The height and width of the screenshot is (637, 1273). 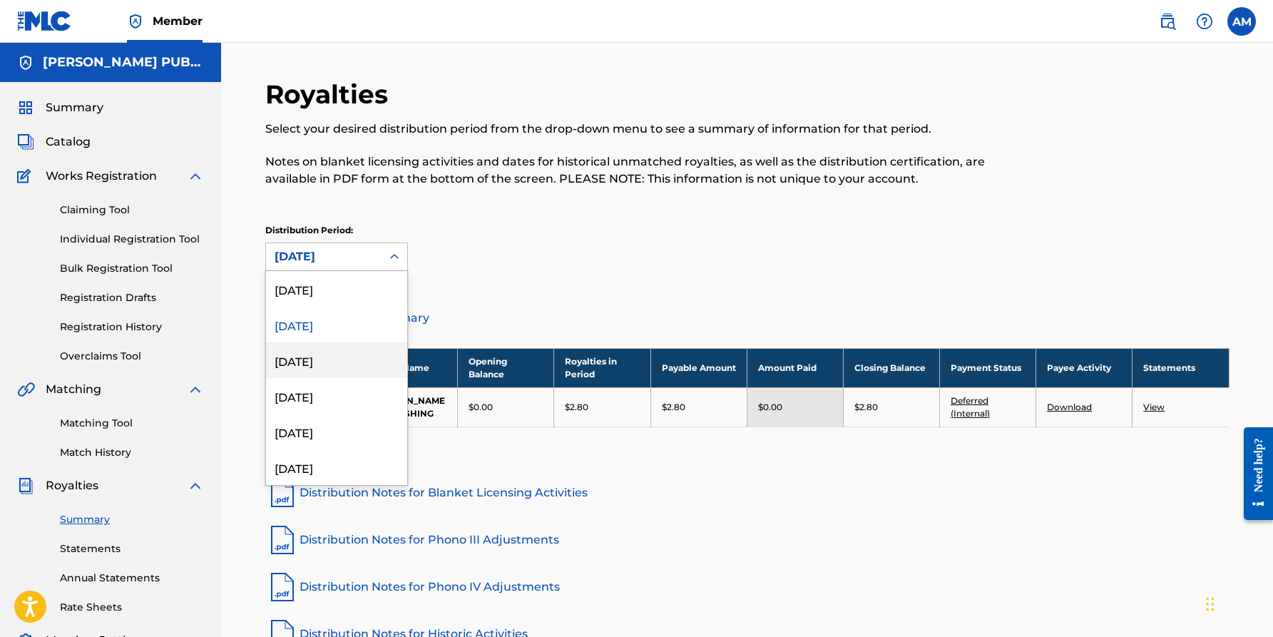 I want to click on a: CatalogCatalog, so click(x=53, y=142).